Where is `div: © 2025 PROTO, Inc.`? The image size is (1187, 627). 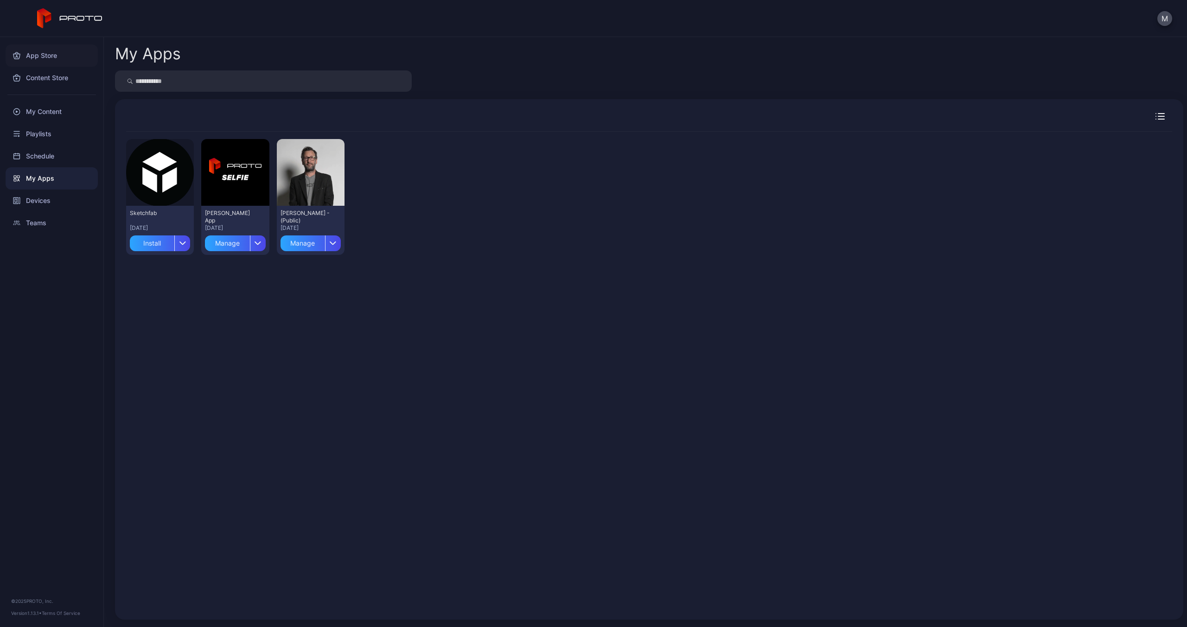 div: © 2025 PROTO, Inc. is located at coordinates (51, 601).